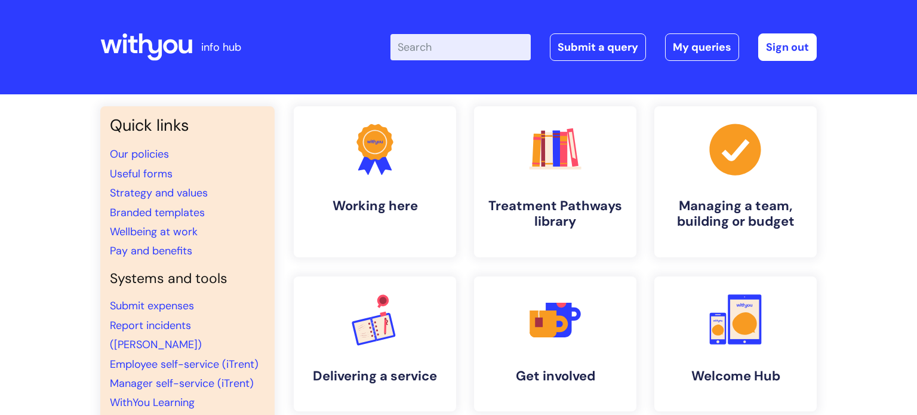 The width and height of the screenshot is (917, 415). Describe the element at coordinates (736, 214) in the screenshot. I see `h4: Managing a team, building or budget` at that location.